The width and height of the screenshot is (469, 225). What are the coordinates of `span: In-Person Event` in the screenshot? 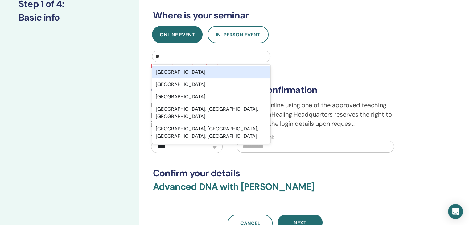 It's located at (238, 35).